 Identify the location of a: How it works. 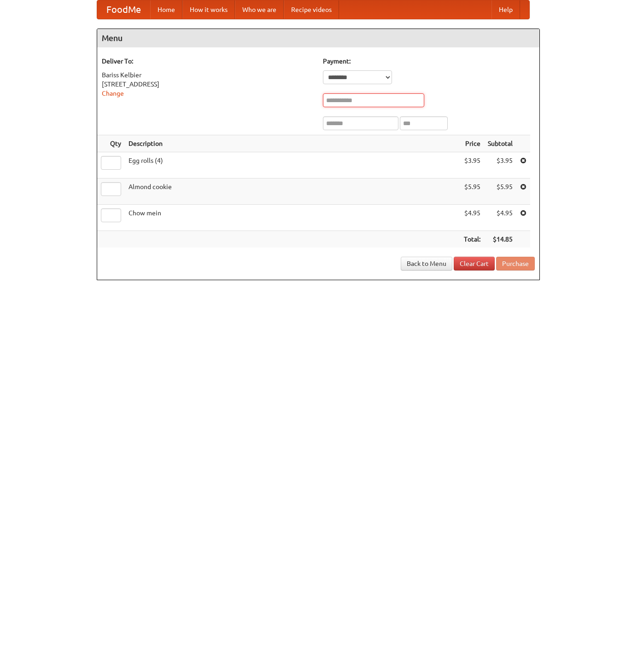
(209, 10).